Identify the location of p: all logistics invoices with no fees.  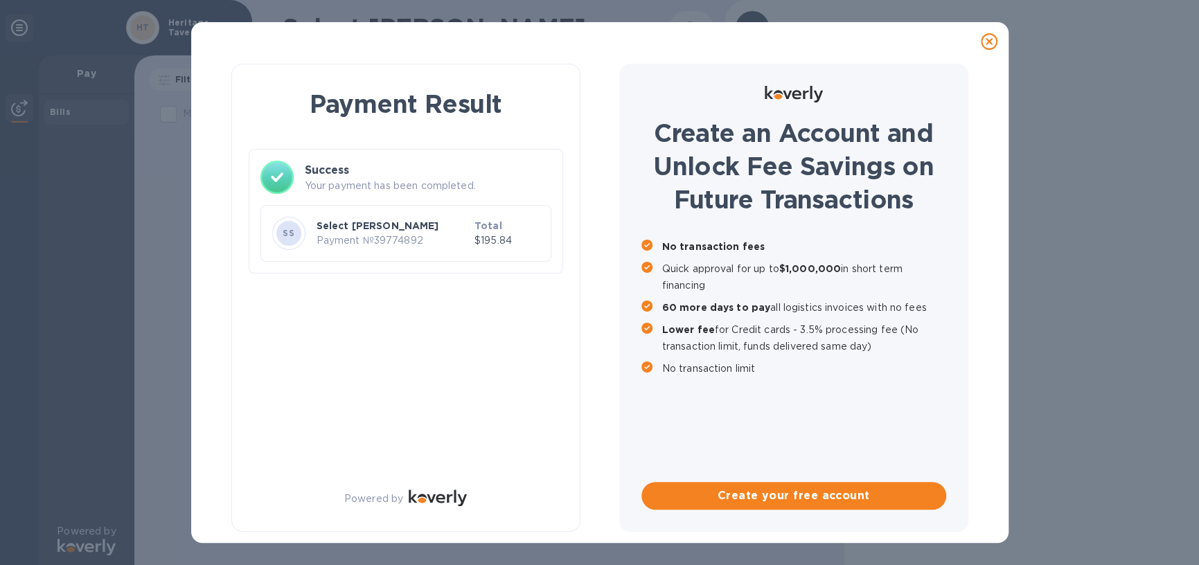
(804, 308).